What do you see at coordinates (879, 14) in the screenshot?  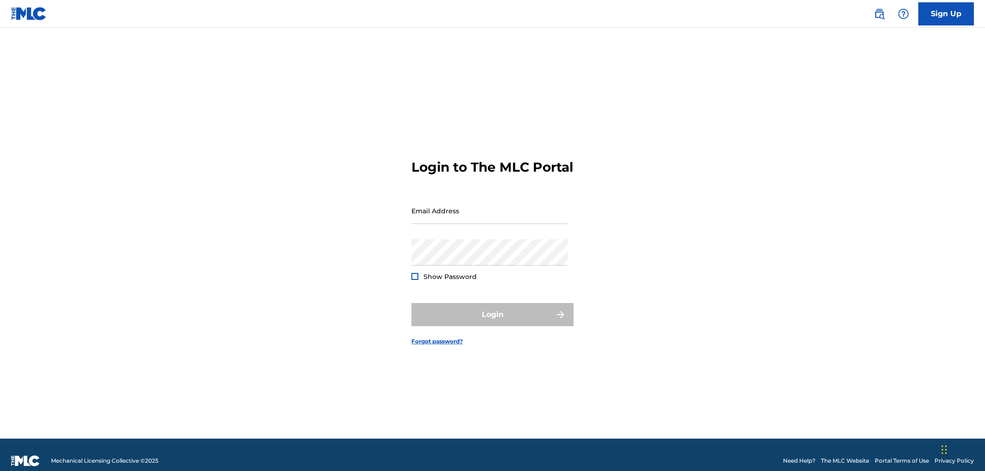 I see `img: search` at bounding box center [879, 14].